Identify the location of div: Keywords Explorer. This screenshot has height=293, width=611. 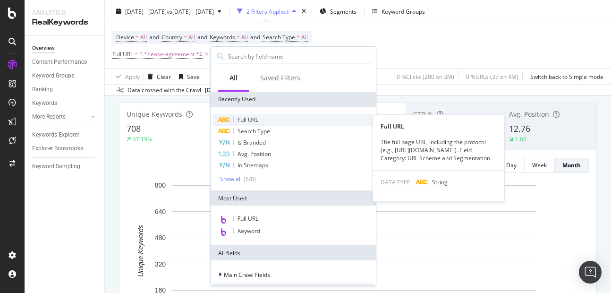
(56, 135).